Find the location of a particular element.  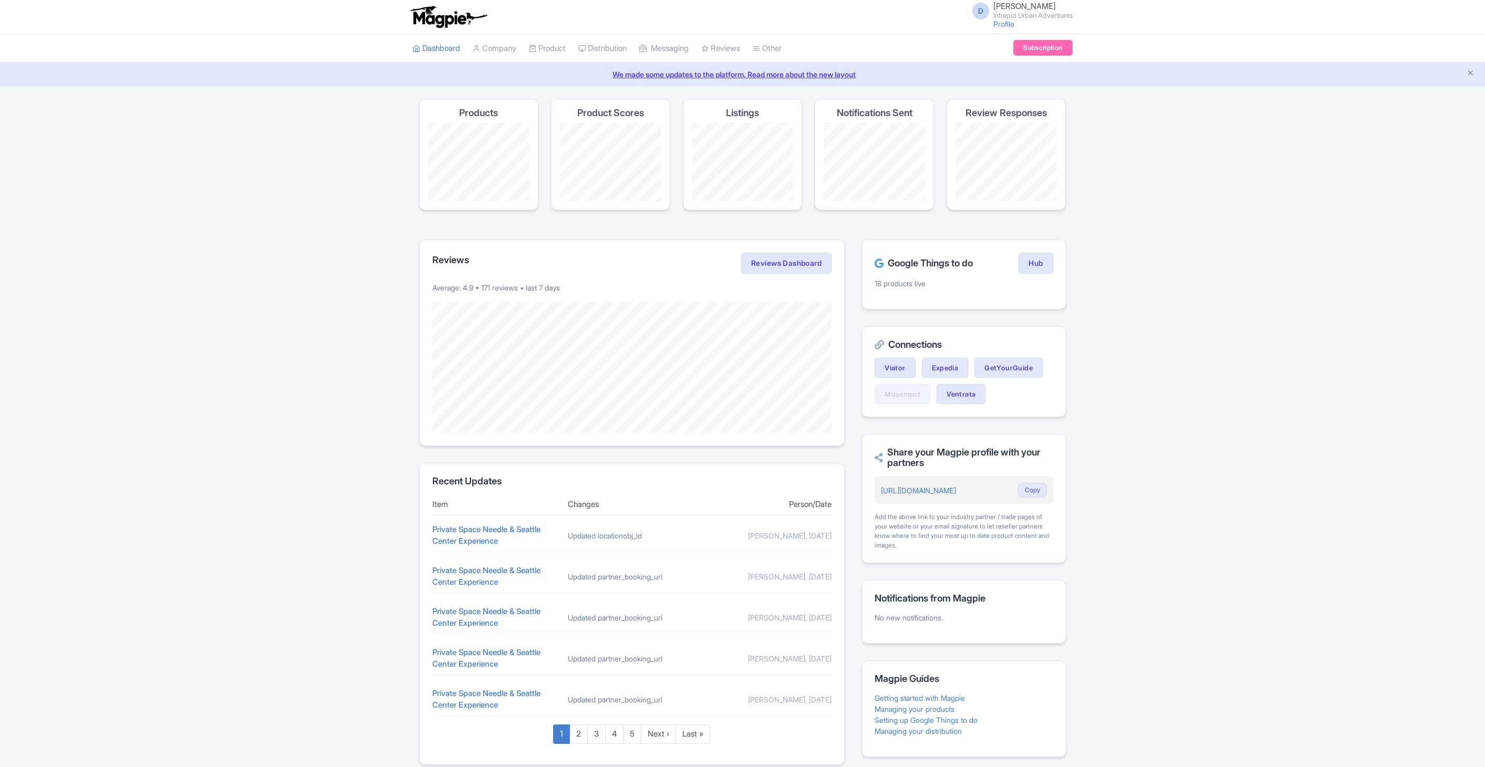

a: 2 is located at coordinates (579, 734).